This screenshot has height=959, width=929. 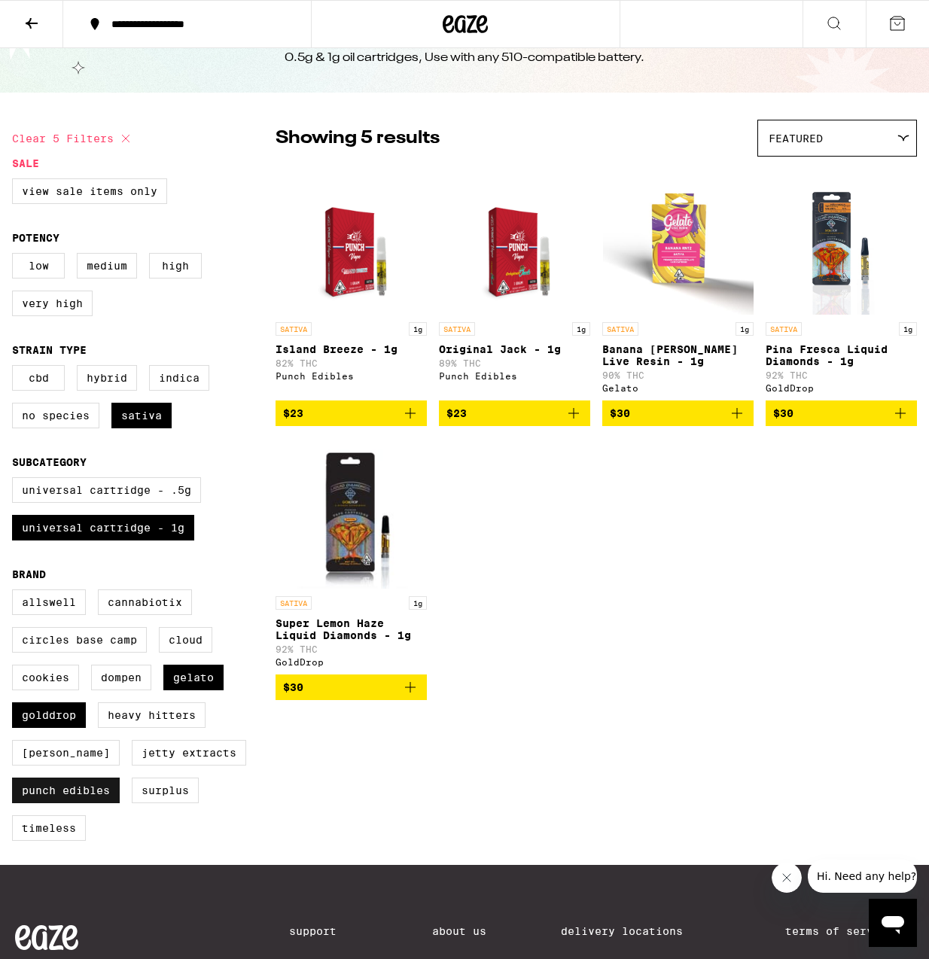 What do you see at coordinates (49, 715) in the screenshot?
I see `label: GoldDrop` at bounding box center [49, 715].